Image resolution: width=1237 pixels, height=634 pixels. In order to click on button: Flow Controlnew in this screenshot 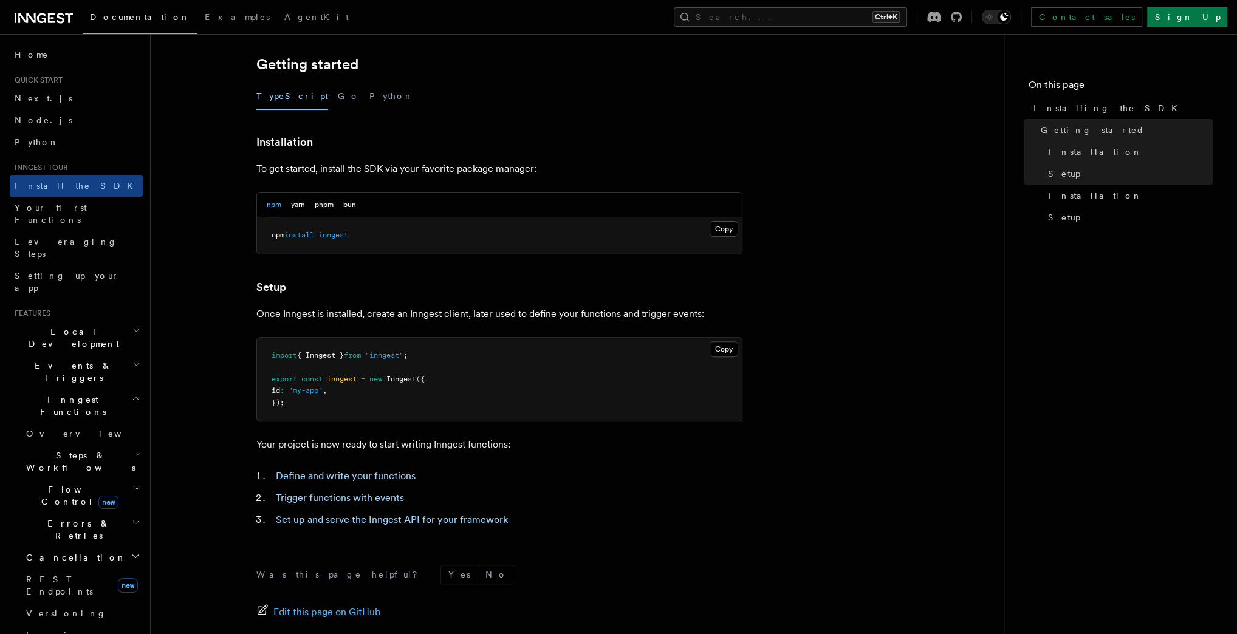, I will do `click(82, 496)`.